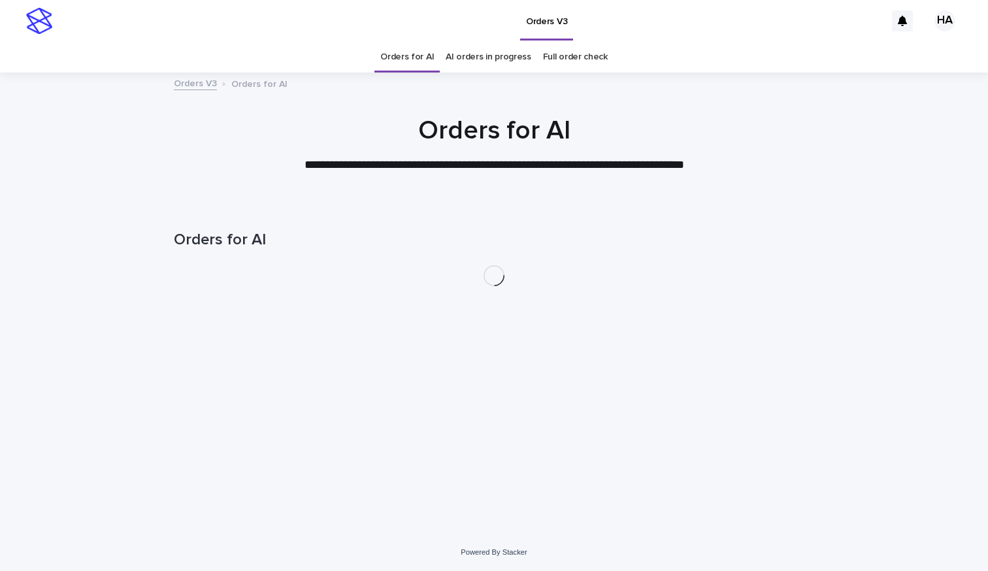 This screenshot has height=571, width=988. I want to click on a: AI orders in progress, so click(488, 57).